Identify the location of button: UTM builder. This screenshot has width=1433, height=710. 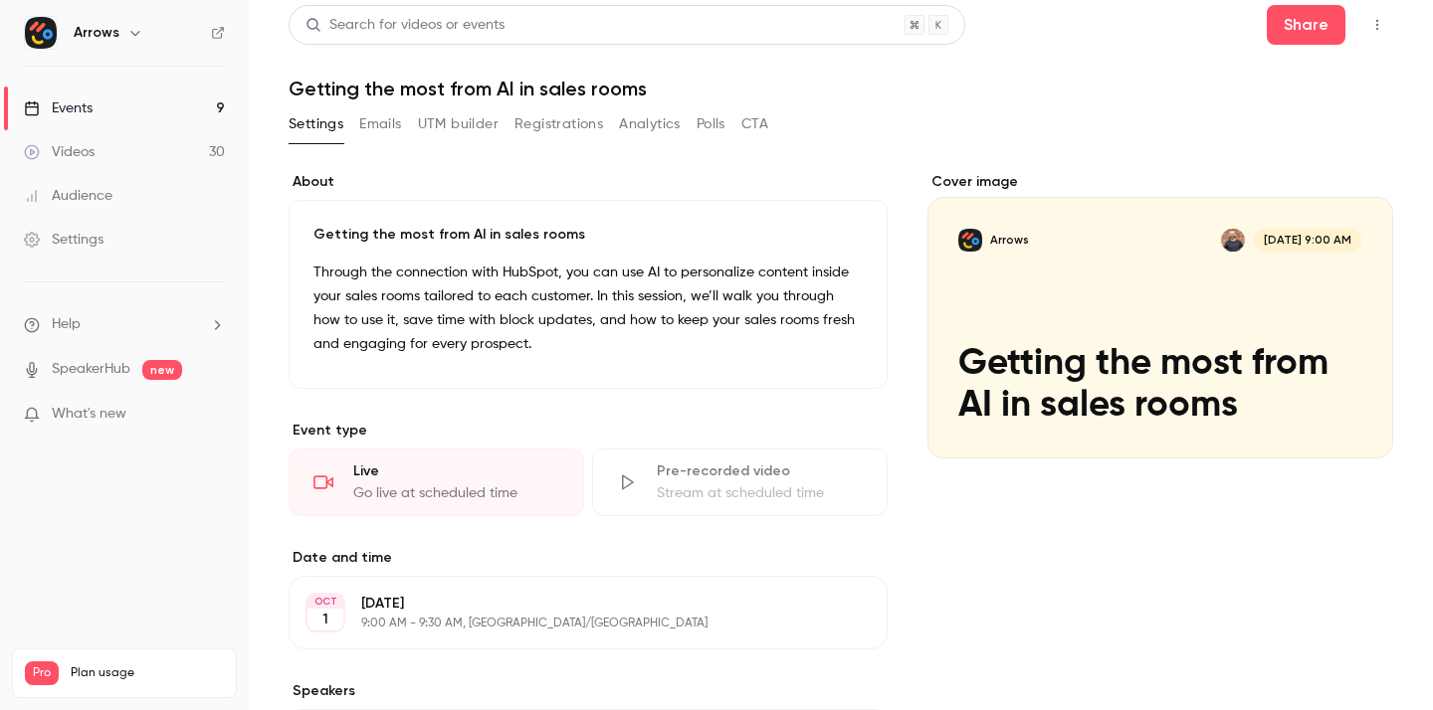
(458, 124).